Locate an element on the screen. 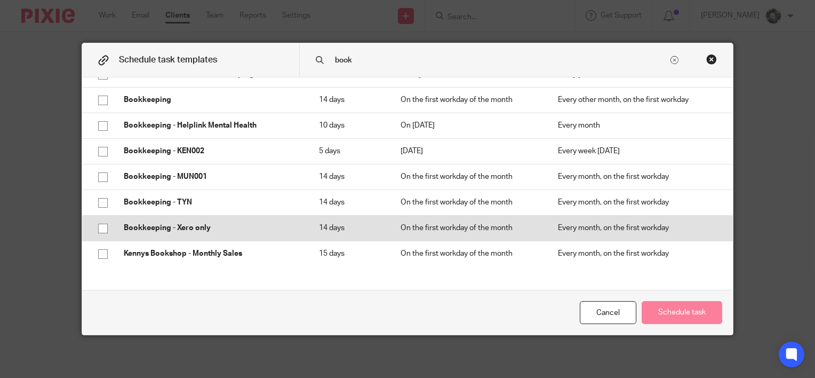 Image resolution: width=815 pixels, height=378 pixels. p: 10 days is located at coordinates (349, 125).